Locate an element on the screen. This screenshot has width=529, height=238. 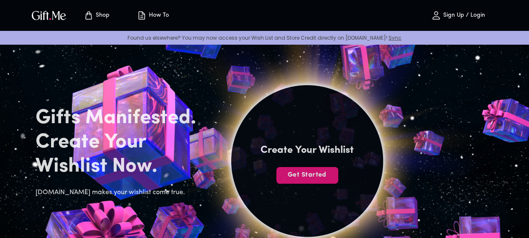
button: Sign Up / Login is located at coordinates (458, 15).